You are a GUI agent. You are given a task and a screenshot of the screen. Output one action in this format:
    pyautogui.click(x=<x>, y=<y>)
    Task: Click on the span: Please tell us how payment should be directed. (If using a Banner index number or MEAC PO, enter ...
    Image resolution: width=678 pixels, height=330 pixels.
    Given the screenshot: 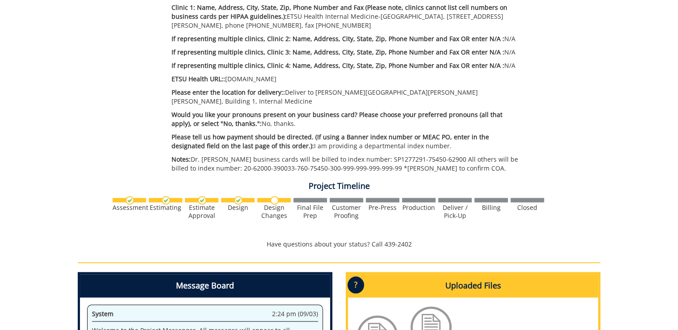 What is the action you would take?
    pyautogui.click(x=330, y=141)
    